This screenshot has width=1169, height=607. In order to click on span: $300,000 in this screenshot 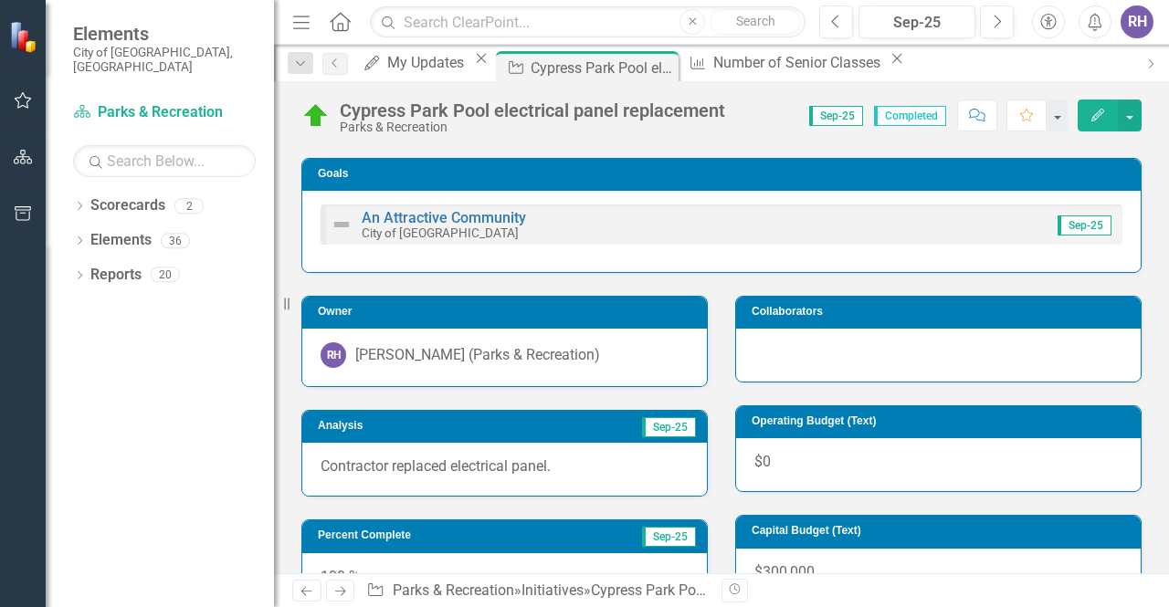, I will do `click(785, 572)`.